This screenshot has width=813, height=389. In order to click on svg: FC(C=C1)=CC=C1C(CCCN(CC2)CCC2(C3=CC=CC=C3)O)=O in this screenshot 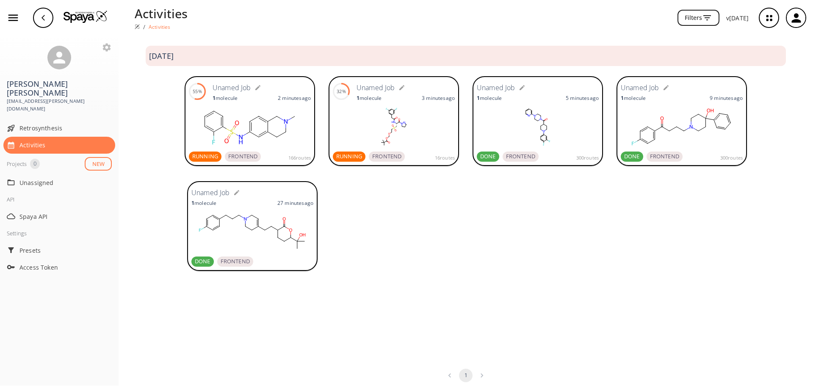, I will do `click(681, 127)`.